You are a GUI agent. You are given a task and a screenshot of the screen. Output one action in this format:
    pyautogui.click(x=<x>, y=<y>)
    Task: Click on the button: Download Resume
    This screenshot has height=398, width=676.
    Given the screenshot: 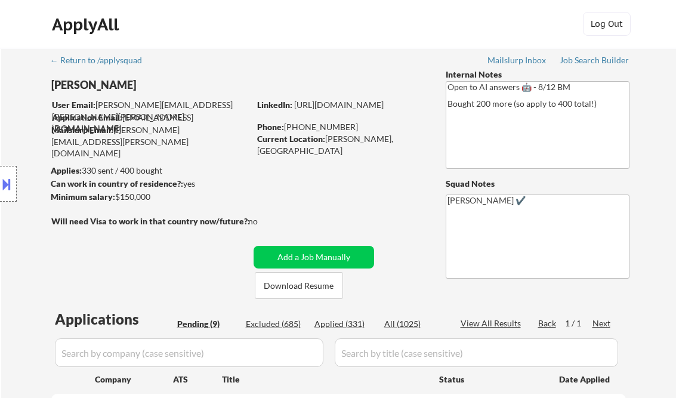 What is the action you would take?
    pyautogui.click(x=299, y=285)
    